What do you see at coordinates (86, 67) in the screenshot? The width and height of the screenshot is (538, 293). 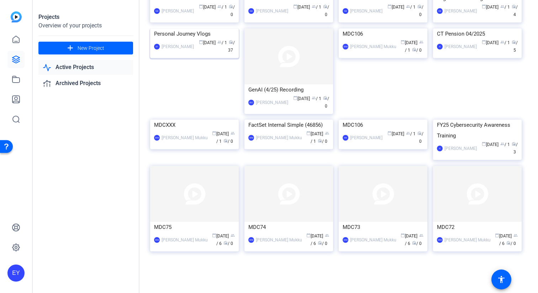 I see `a: Active Projects` at bounding box center [86, 67].